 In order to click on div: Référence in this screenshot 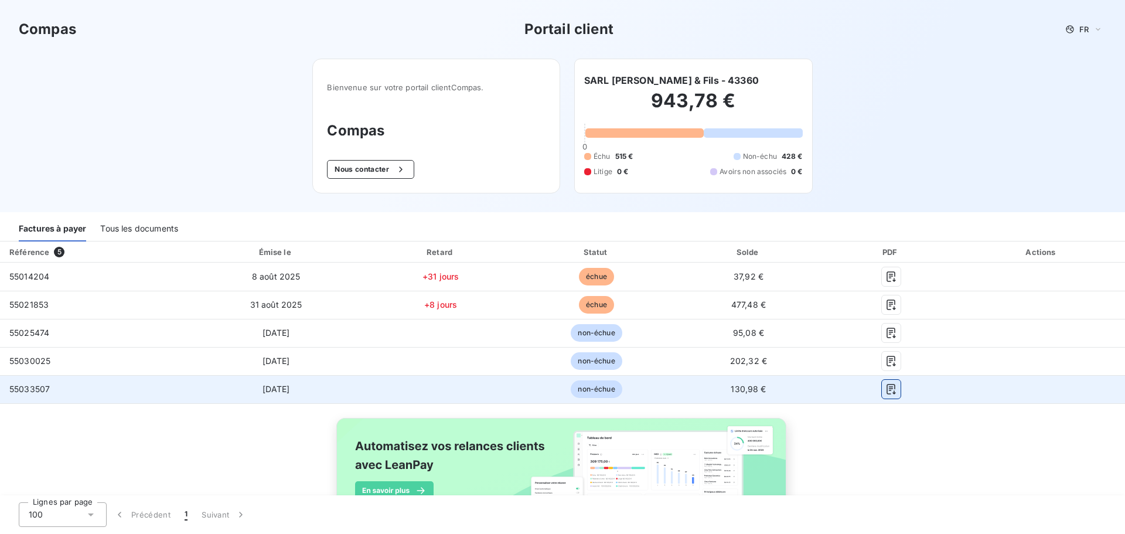, I will do `click(29, 252)`.